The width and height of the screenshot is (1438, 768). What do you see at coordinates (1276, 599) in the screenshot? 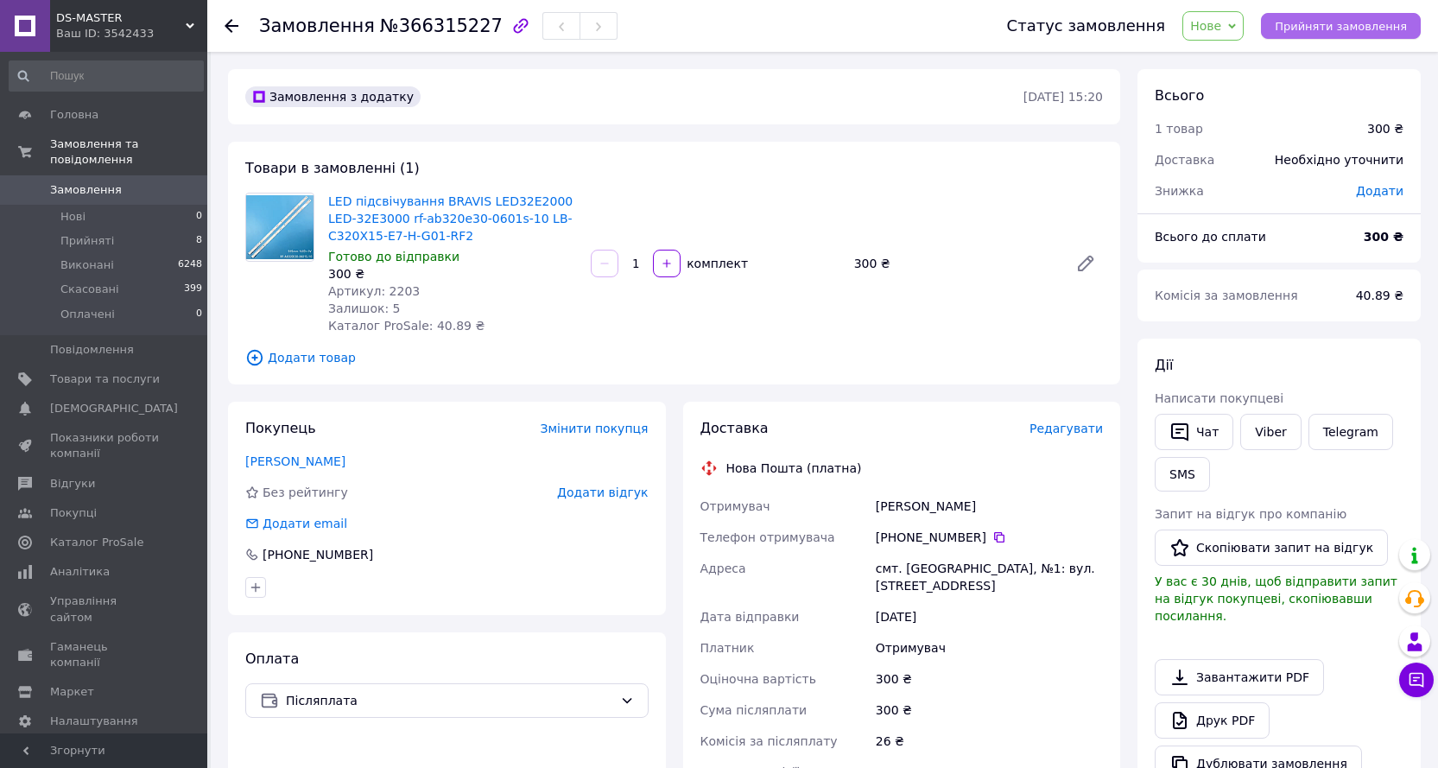
I see `span: У вас є 30 днів, щоб відправити запит на відгук покупцеві, скопіювавши посилання.` at bounding box center [1276, 599].